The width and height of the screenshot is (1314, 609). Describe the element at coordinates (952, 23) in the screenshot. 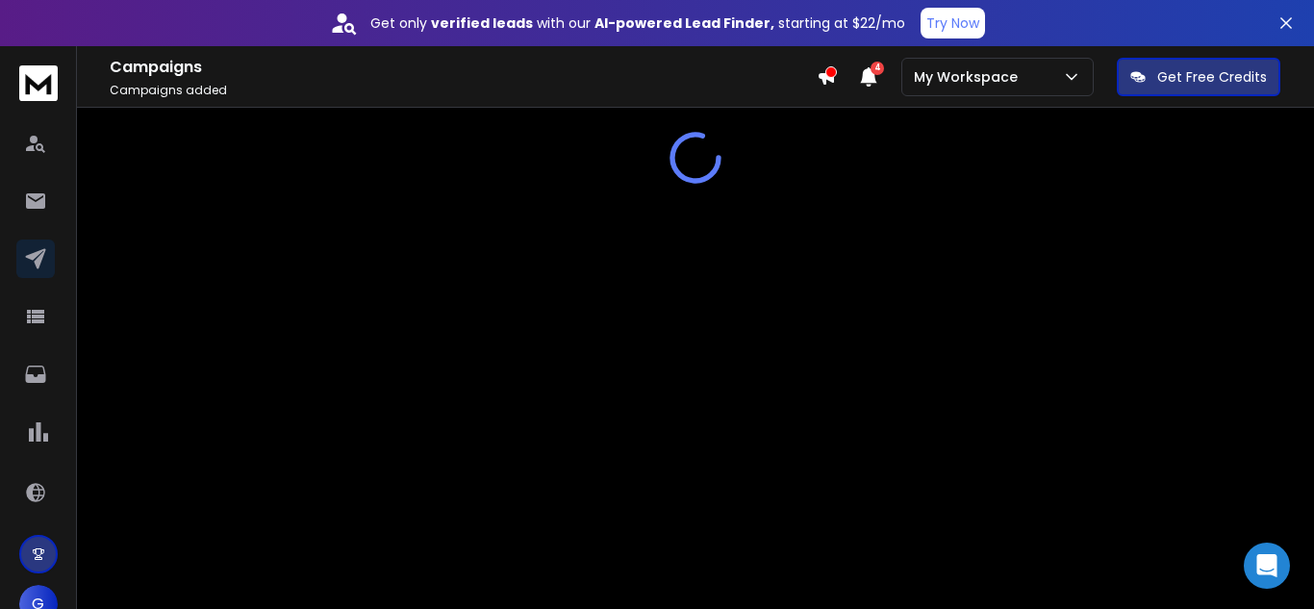

I see `button: Try Now` at that location.